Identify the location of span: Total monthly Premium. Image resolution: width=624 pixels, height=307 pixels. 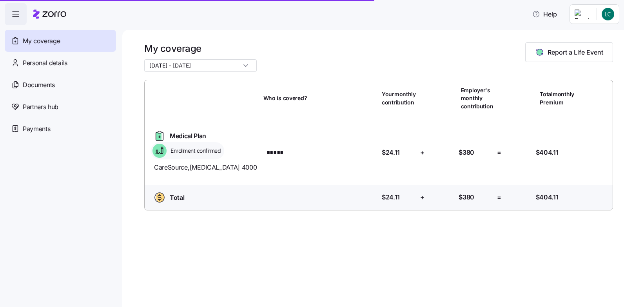
(557, 98).